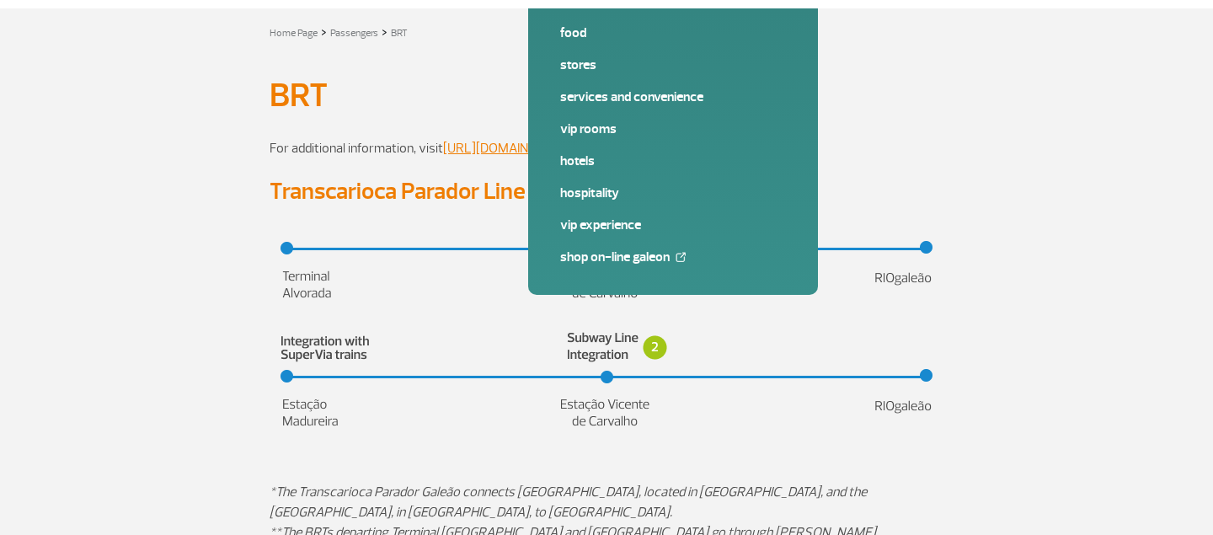 This screenshot has width=1213, height=535. I want to click on img: estacao-madureira-en.png, so click(606, 381).